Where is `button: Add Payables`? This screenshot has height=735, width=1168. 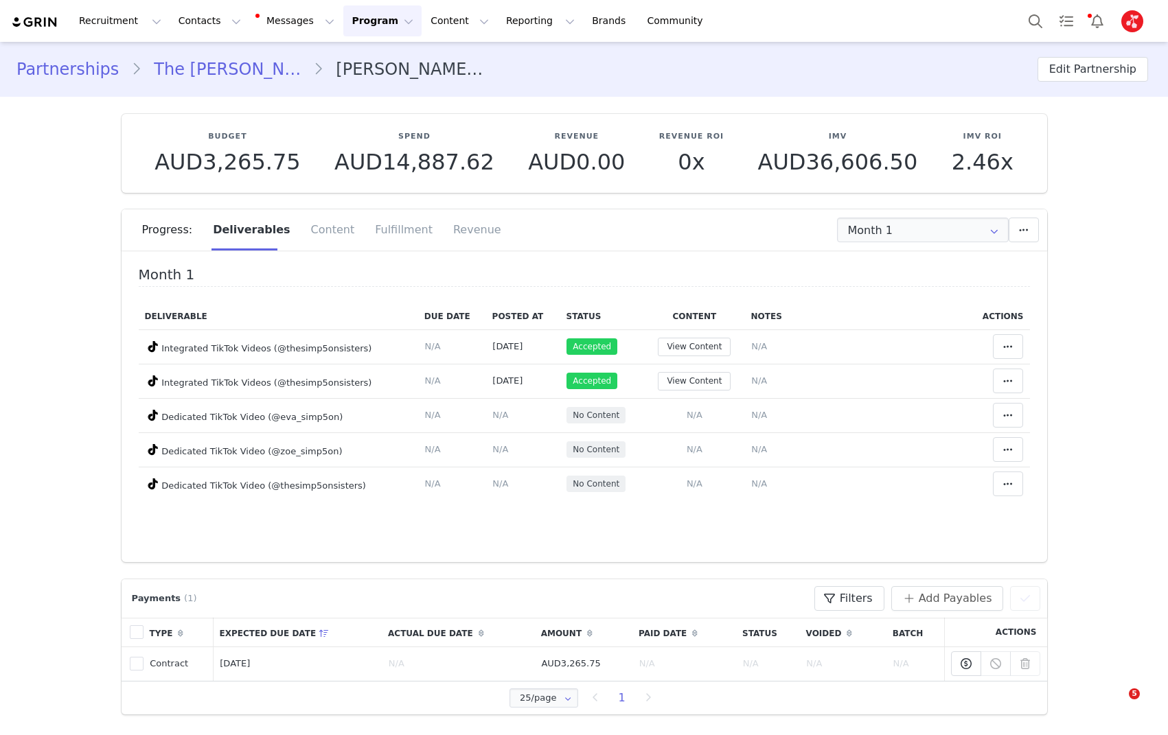 button: Add Payables is located at coordinates (947, 599).